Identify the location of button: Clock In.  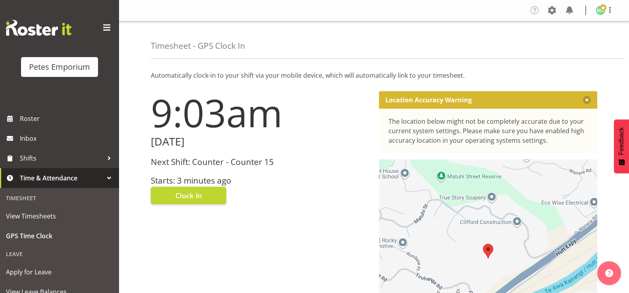
(189, 196).